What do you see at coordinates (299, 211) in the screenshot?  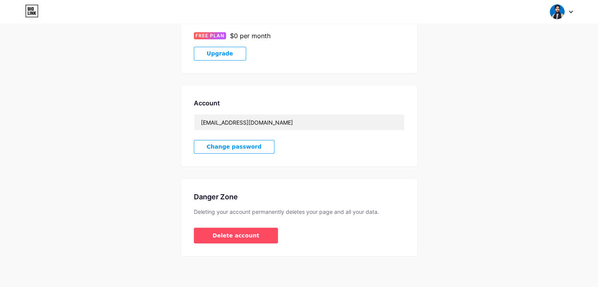 I see `div: Deleting your account permanently deletes your page and all your data.` at bounding box center [299, 211].